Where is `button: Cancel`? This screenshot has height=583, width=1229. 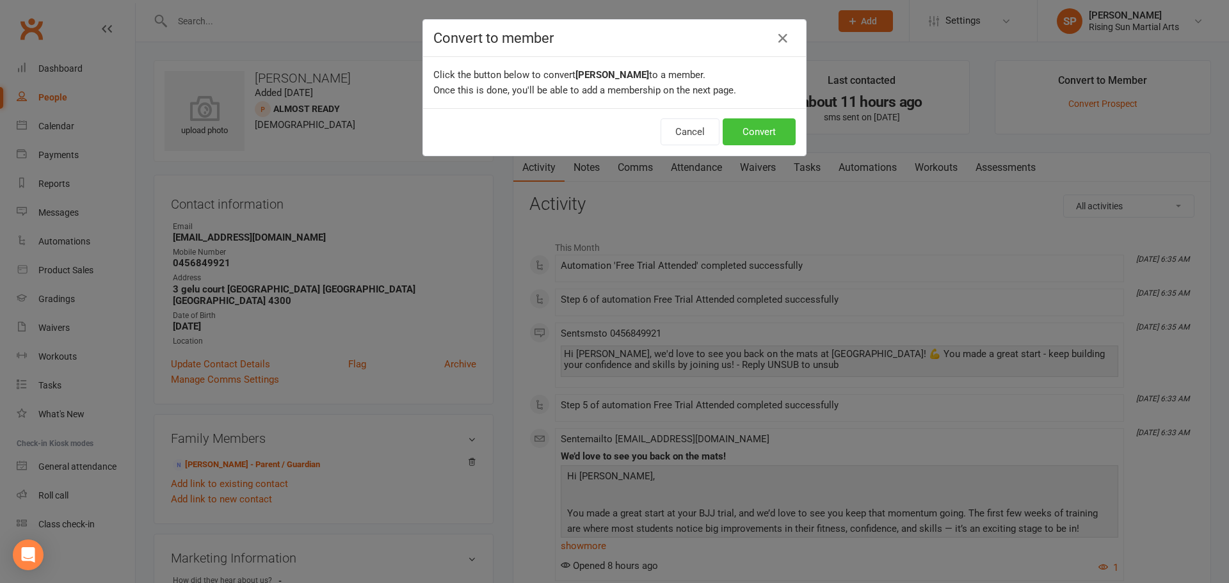
button: Cancel is located at coordinates (690, 132).